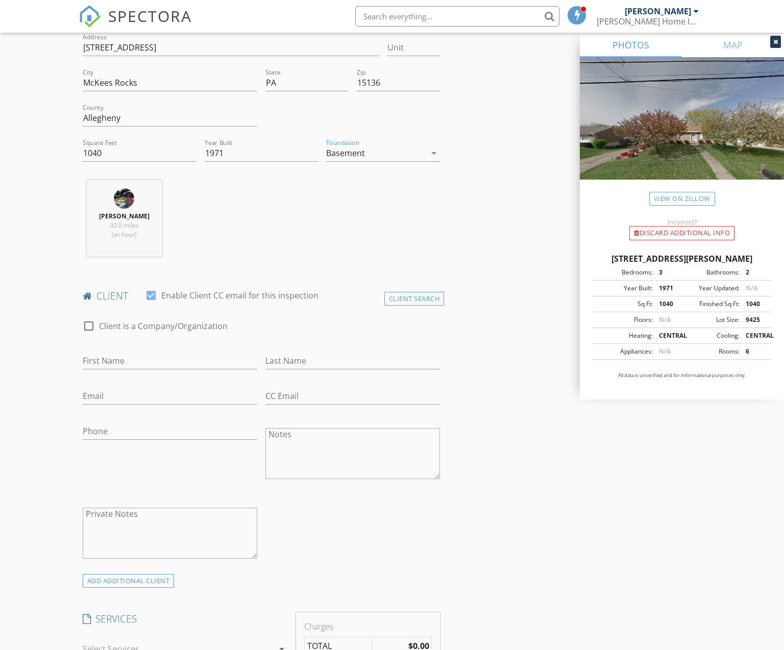  Describe the element at coordinates (457, 16) in the screenshot. I see `input: Search everything...` at that location.